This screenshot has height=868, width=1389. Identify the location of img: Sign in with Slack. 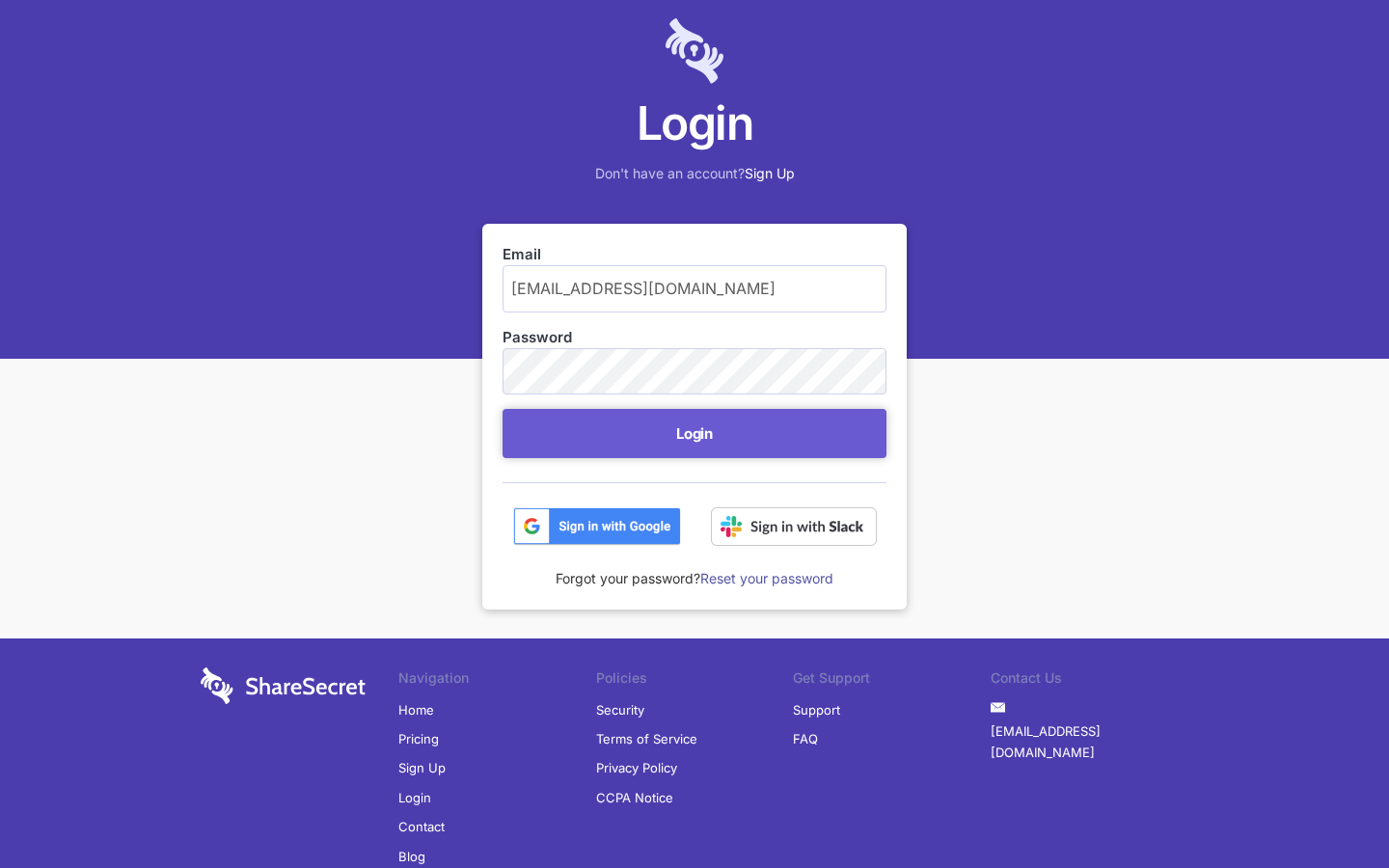
(794, 526).